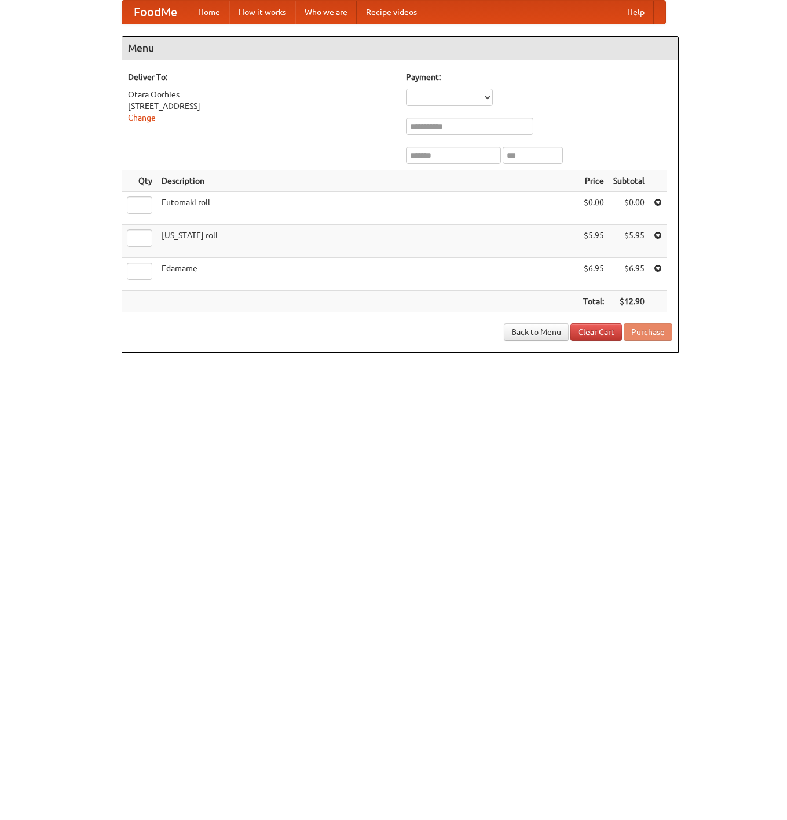  Describe the element at coordinates (368, 181) in the screenshot. I see `th: Description` at that location.